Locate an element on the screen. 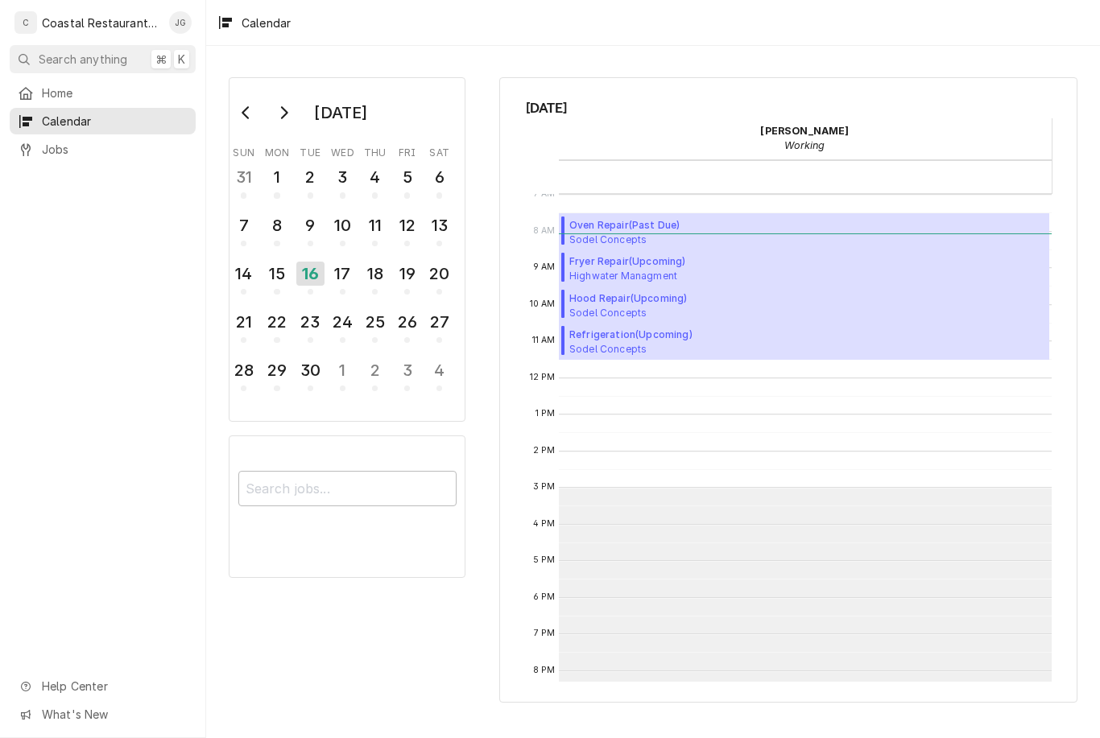  a: Go to What's New is located at coordinates (102, 714).